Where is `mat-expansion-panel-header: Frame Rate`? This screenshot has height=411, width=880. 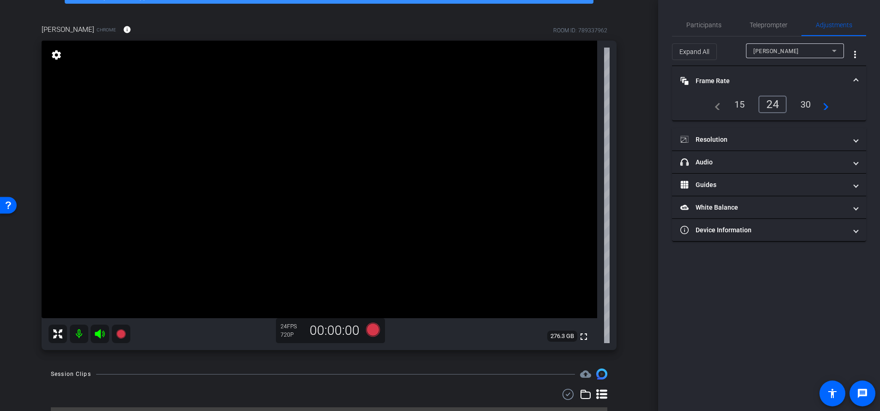 mat-expansion-panel-header: Frame Rate is located at coordinates (769, 81).